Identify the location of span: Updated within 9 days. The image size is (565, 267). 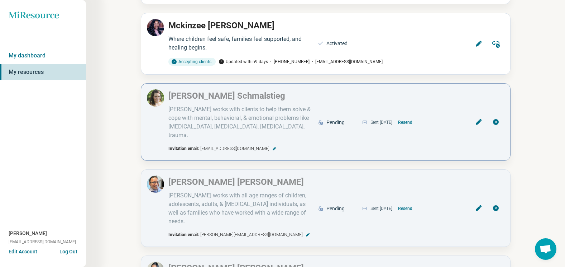
(243, 62).